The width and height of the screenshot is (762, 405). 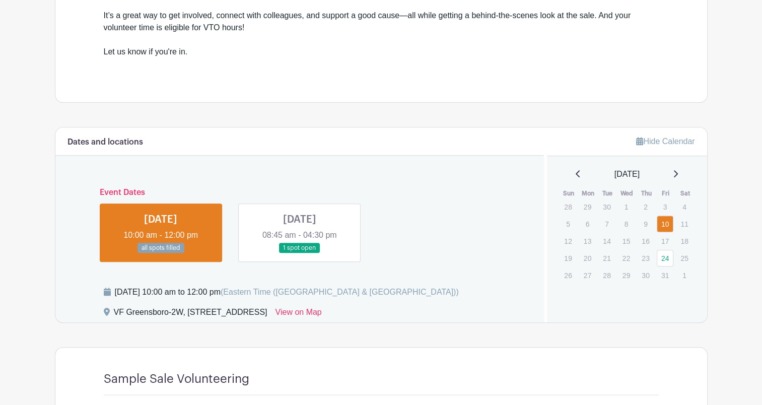 I want to click on p: 12, so click(x=567, y=241).